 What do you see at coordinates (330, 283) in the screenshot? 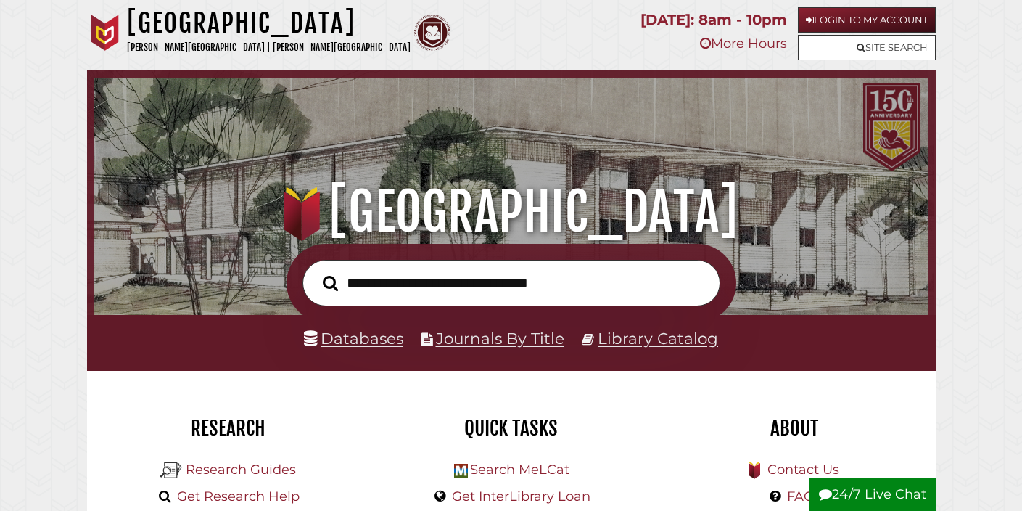
I see `i: Search` at bounding box center [330, 283].